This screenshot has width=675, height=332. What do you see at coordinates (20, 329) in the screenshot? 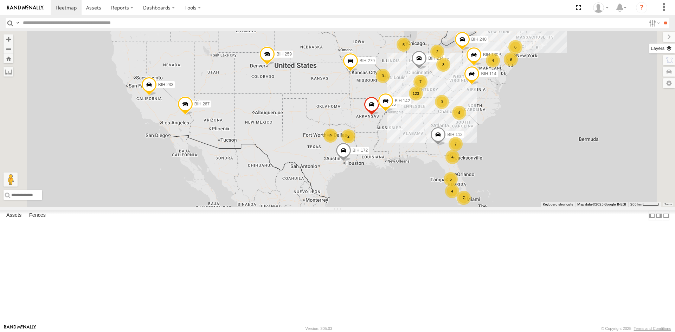
I see `a: Visit our Website` at bounding box center [20, 329].